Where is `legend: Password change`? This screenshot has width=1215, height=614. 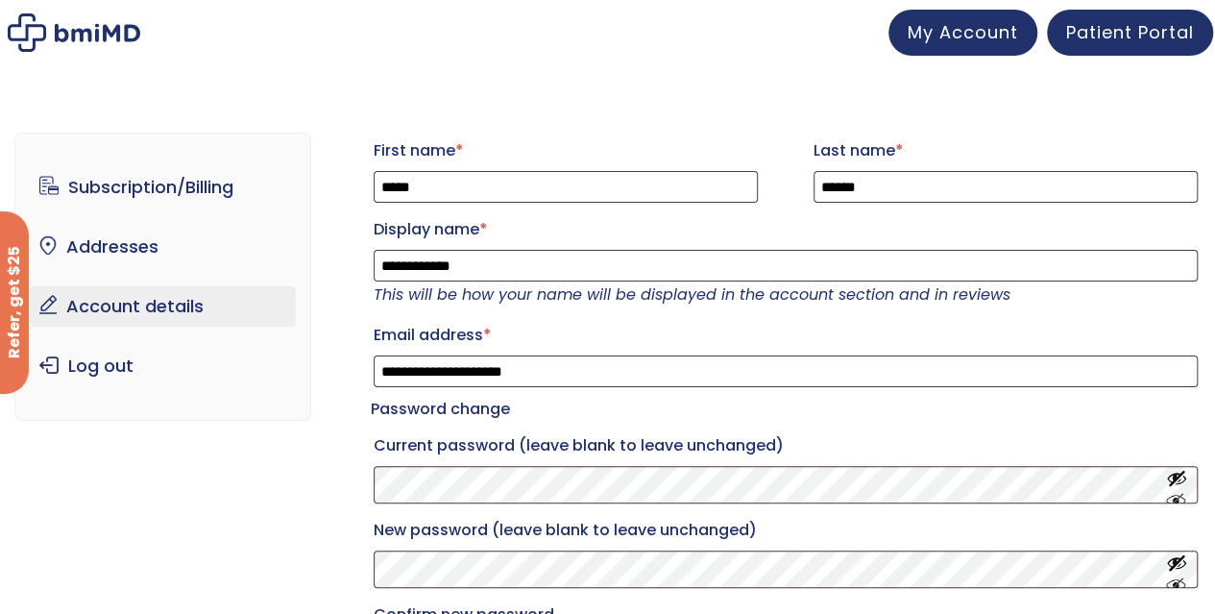
legend: Password change is located at coordinates (440, 409).